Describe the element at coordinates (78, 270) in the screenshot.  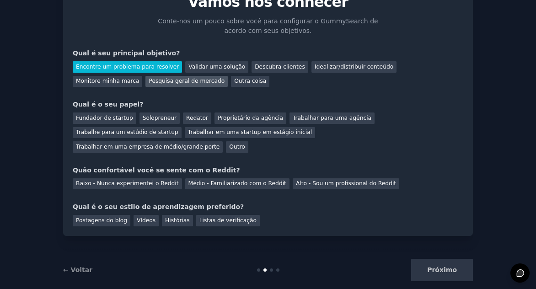
I see `font: ← Voltar` at that location.